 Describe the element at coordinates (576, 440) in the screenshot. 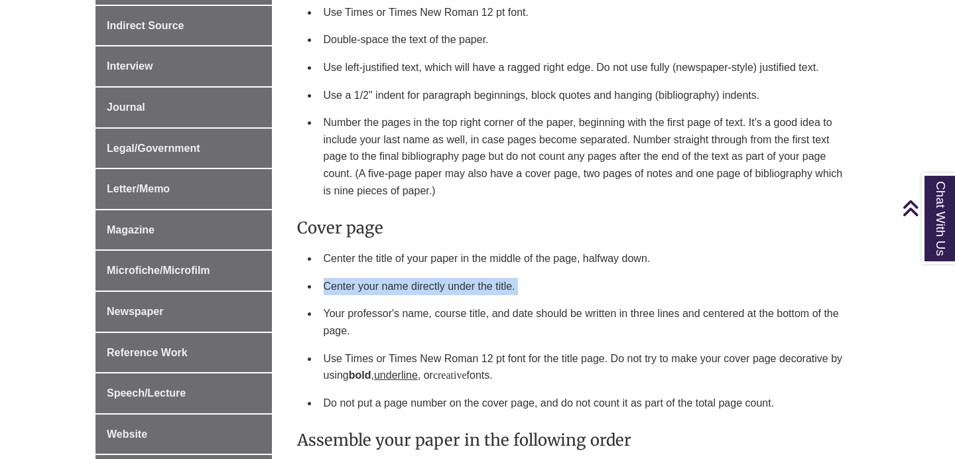

I see `h3: Assemble your paper in the following order` at that location.